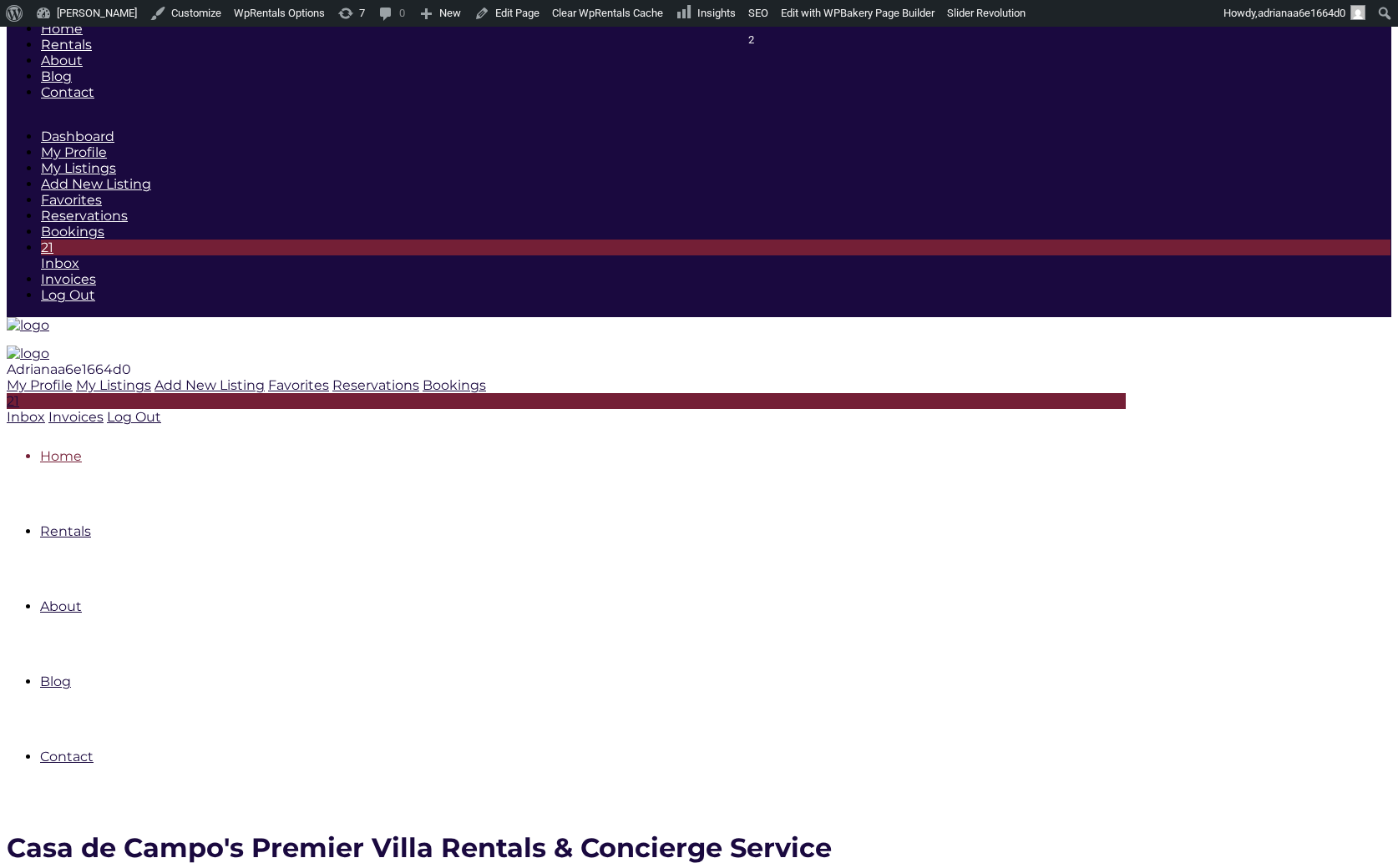 This screenshot has width=1398, height=868. I want to click on span: SEO, so click(759, 12).